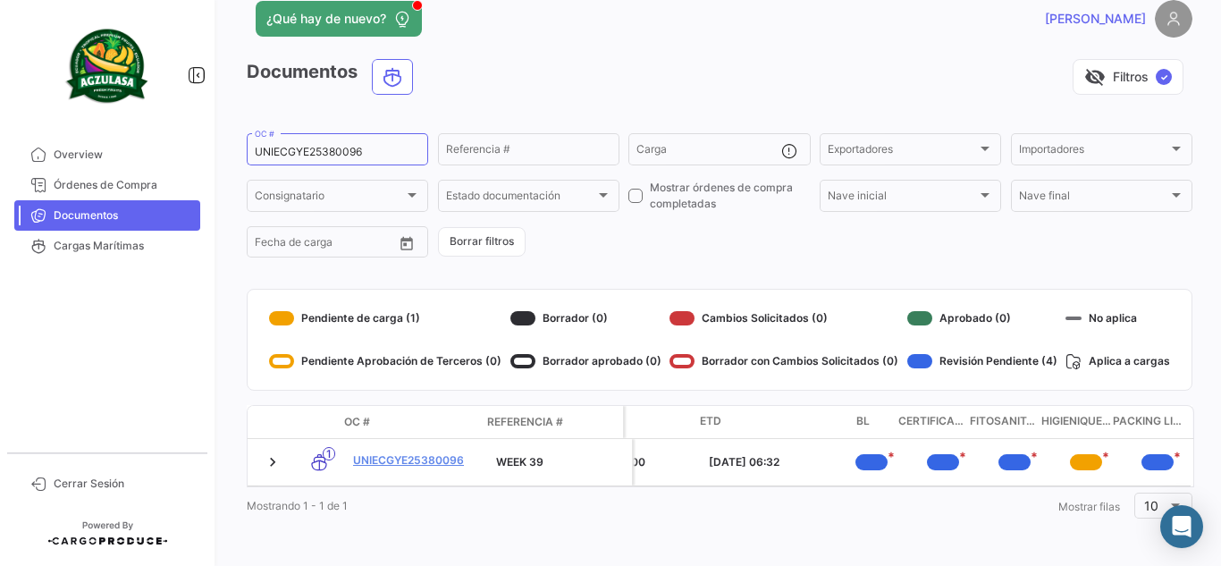 This screenshot has height=566, width=1221. I want to click on datatable-header-cell: Modo de Transporte, so click(310, 422).